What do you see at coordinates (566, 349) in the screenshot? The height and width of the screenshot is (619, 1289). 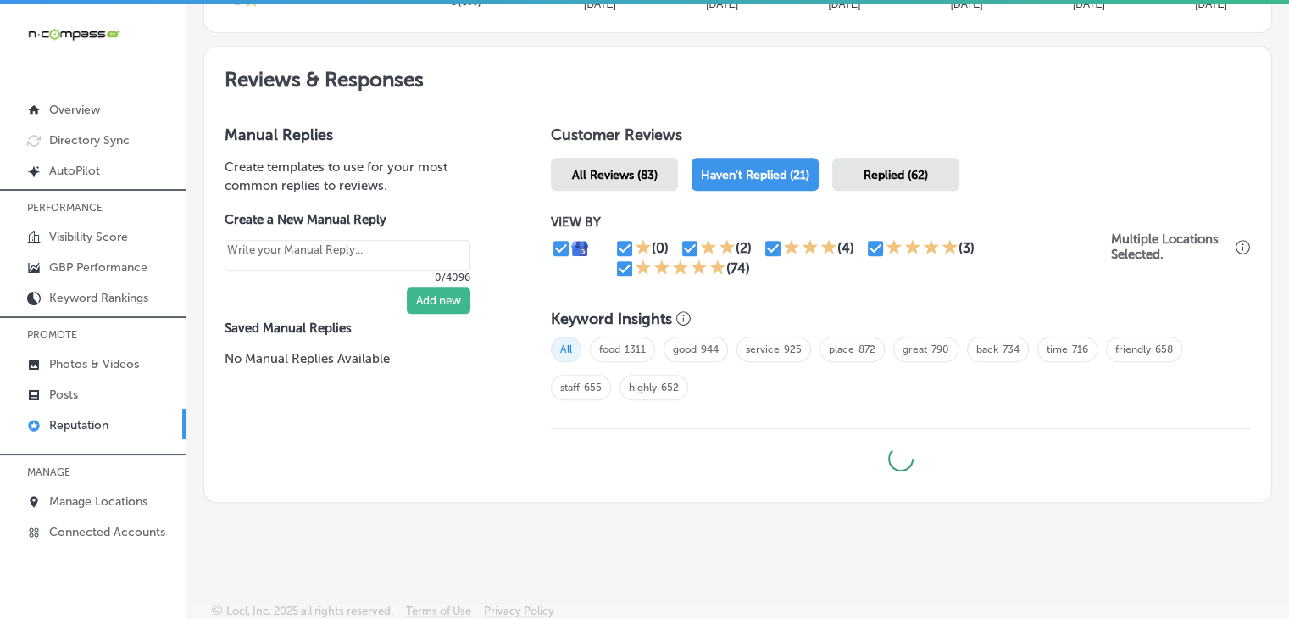 I see `span: All` at bounding box center [566, 349].